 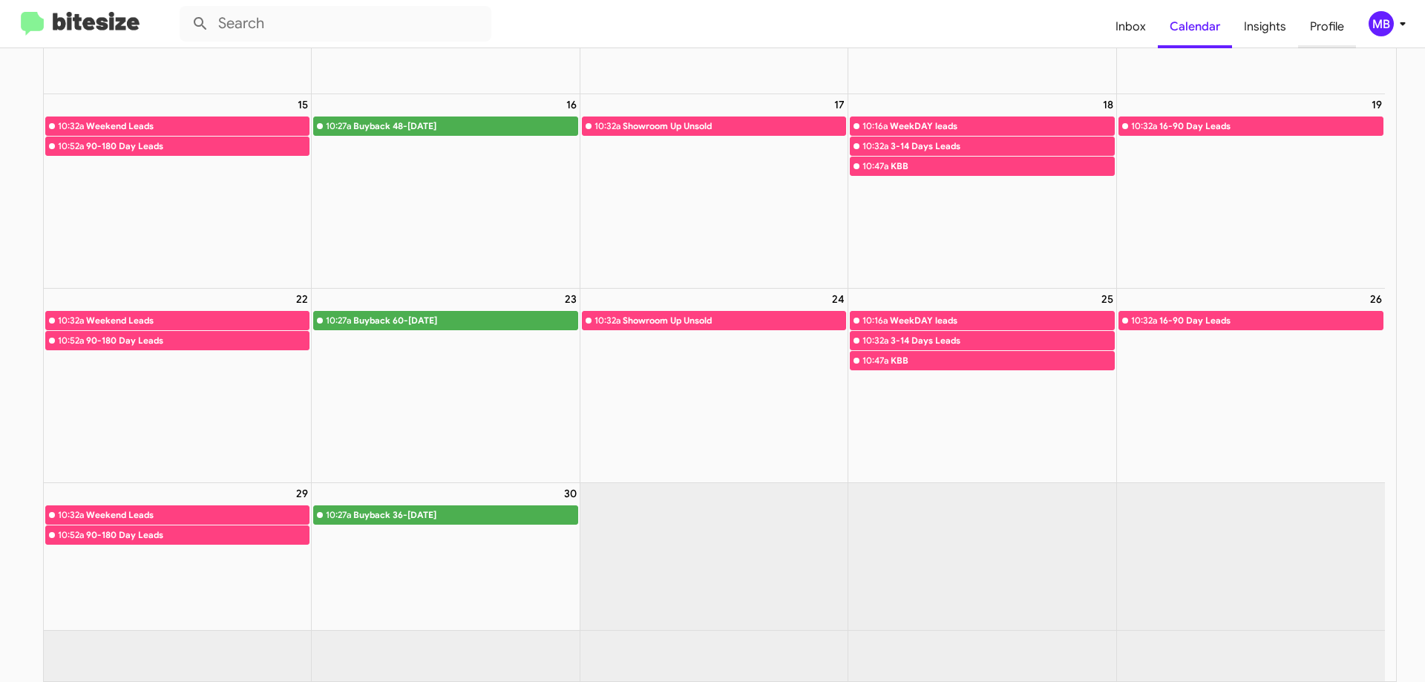 What do you see at coordinates (572, 105) in the screenshot?
I see `a: September 16, 2025` at bounding box center [572, 105].